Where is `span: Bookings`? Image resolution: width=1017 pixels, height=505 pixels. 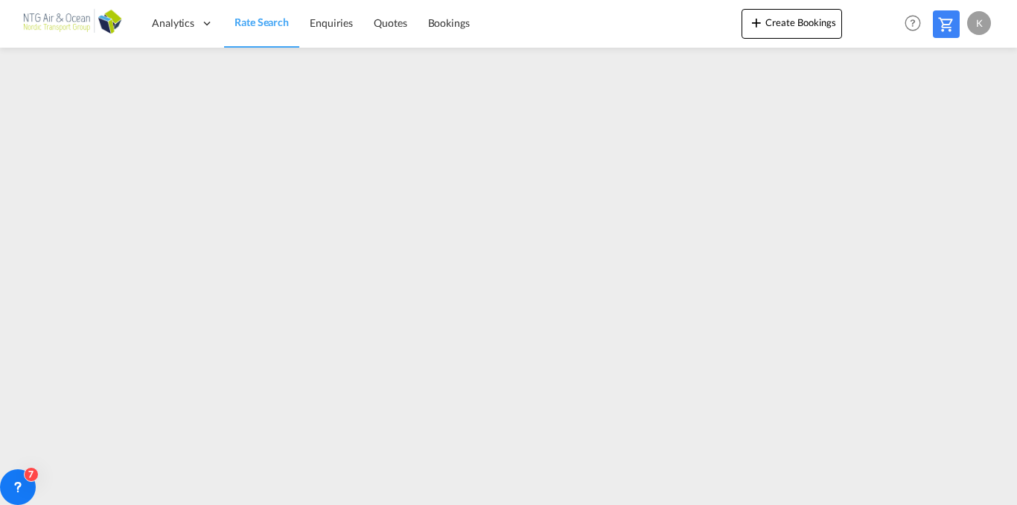
span: Bookings is located at coordinates (449, 22).